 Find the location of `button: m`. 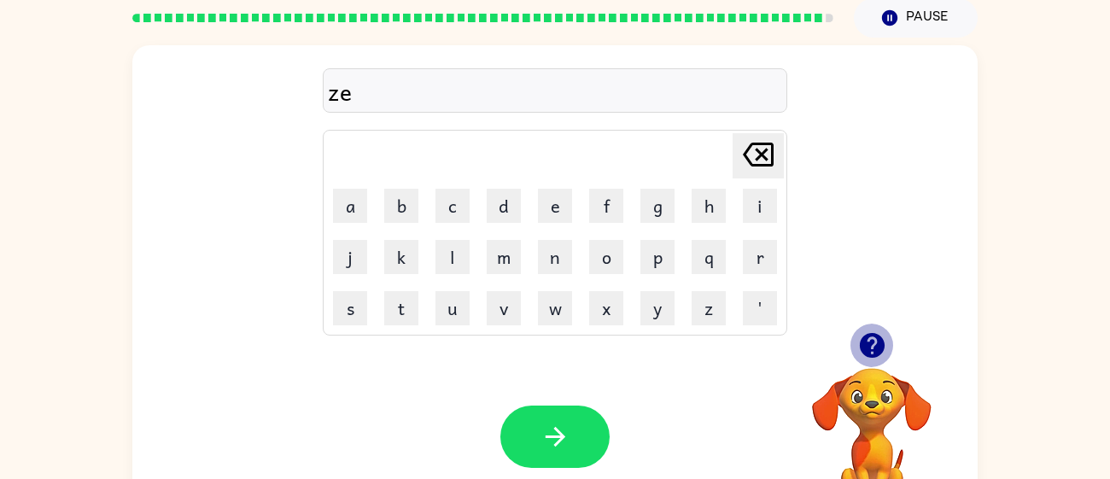

button: m is located at coordinates (504, 257).